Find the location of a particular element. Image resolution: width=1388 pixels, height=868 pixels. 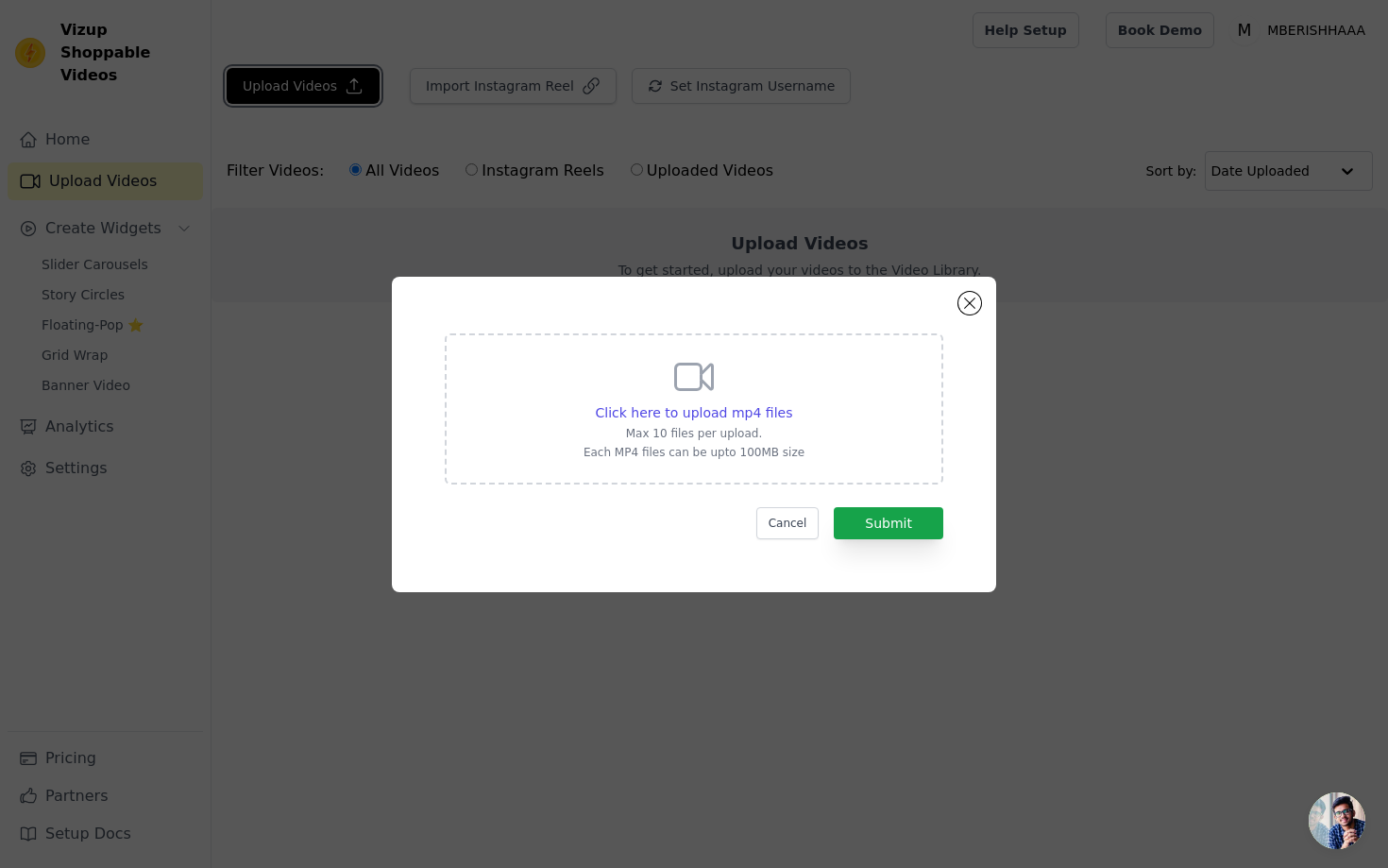

p: Max 10 files per upload. is located at coordinates (694, 434).